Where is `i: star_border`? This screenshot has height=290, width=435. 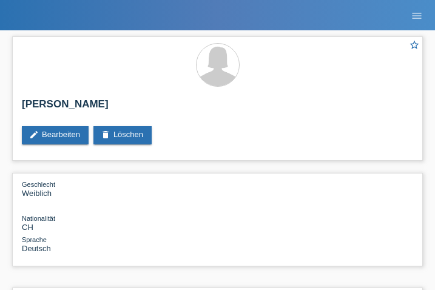 i: star_border is located at coordinates (415, 45).